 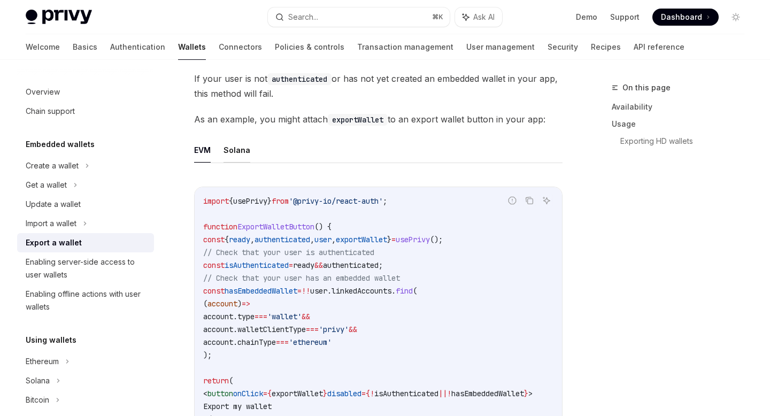 What do you see at coordinates (51, 224) in the screenshot?
I see `div: Import a wallet` at bounding box center [51, 224].